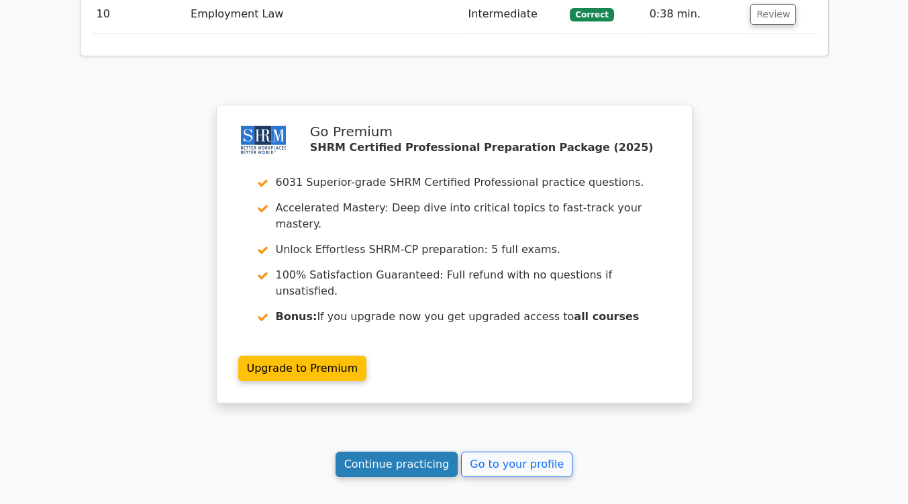 The width and height of the screenshot is (908, 504). I want to click on button: Review, so click(773, 14).